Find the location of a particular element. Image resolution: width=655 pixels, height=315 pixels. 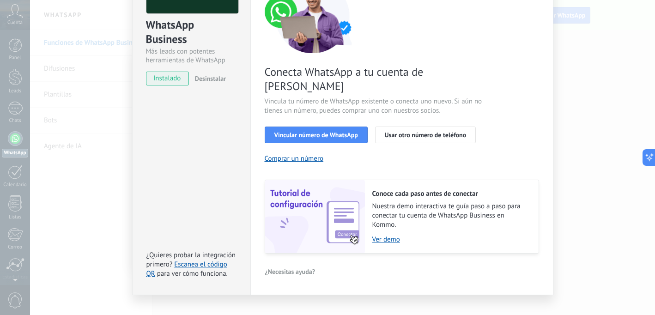

span: Vincula tu número de WhatsApp existente o conecta uno nuevo. Si aún no tienes un número, puedes c... is located at coordinates (374, 106).